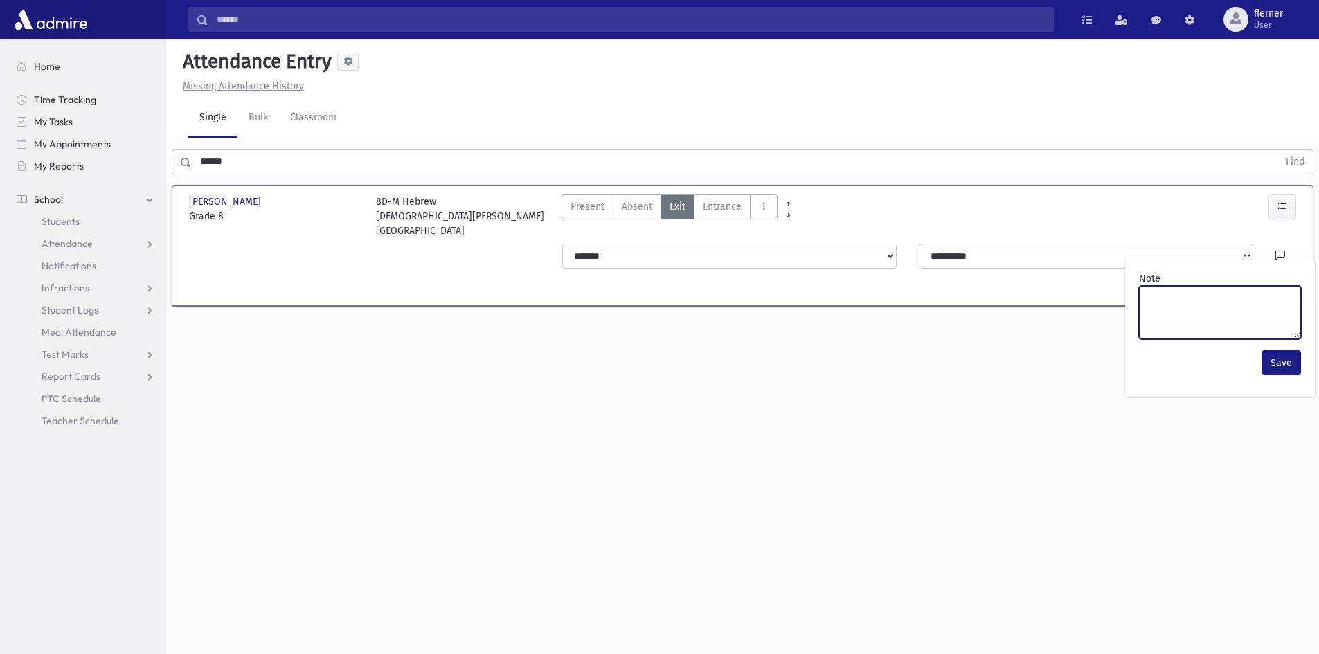 The height and width of the screenshot is (654, 1319). What do you see at coordinates (85, 421) in the screenshot?
I see `a: Teacher Schedule` at bounding box center [85, 421].